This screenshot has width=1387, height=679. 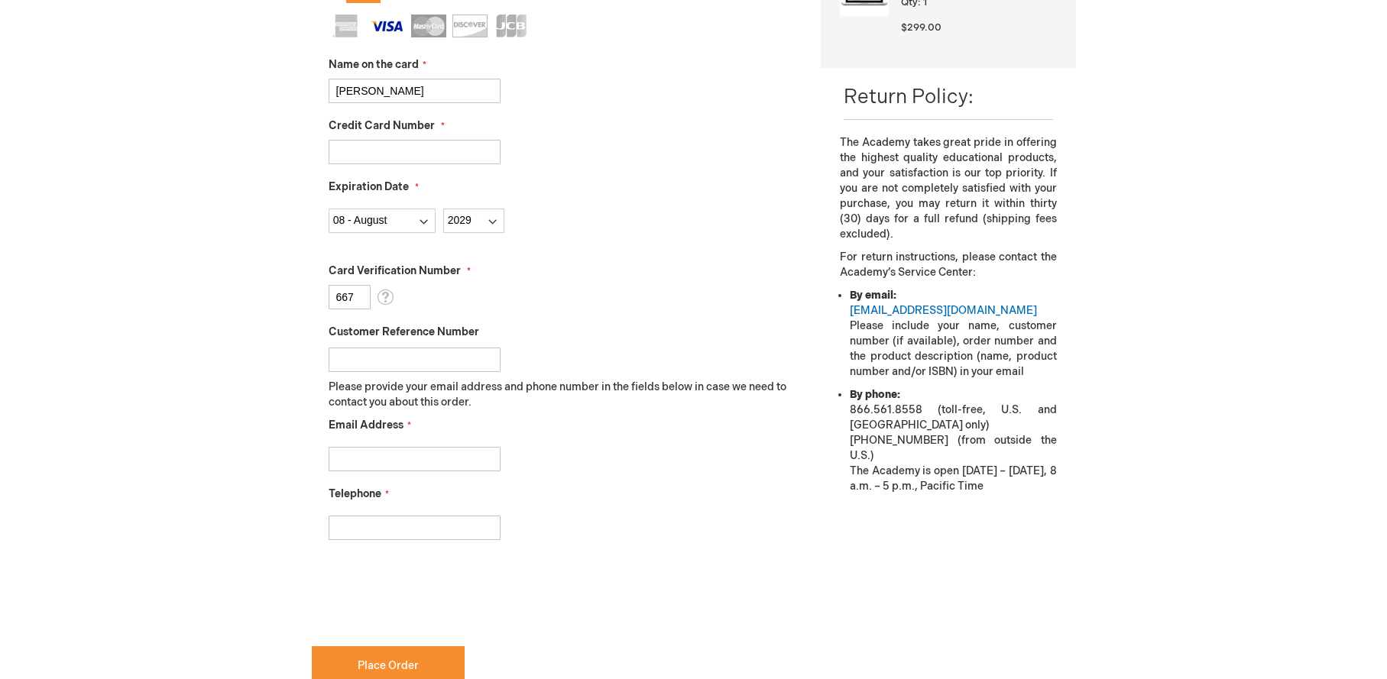 What do you see at coordinates (374, 64) in the screenshot?
I see `span: Name on the card` at bounding box center [374, 64].